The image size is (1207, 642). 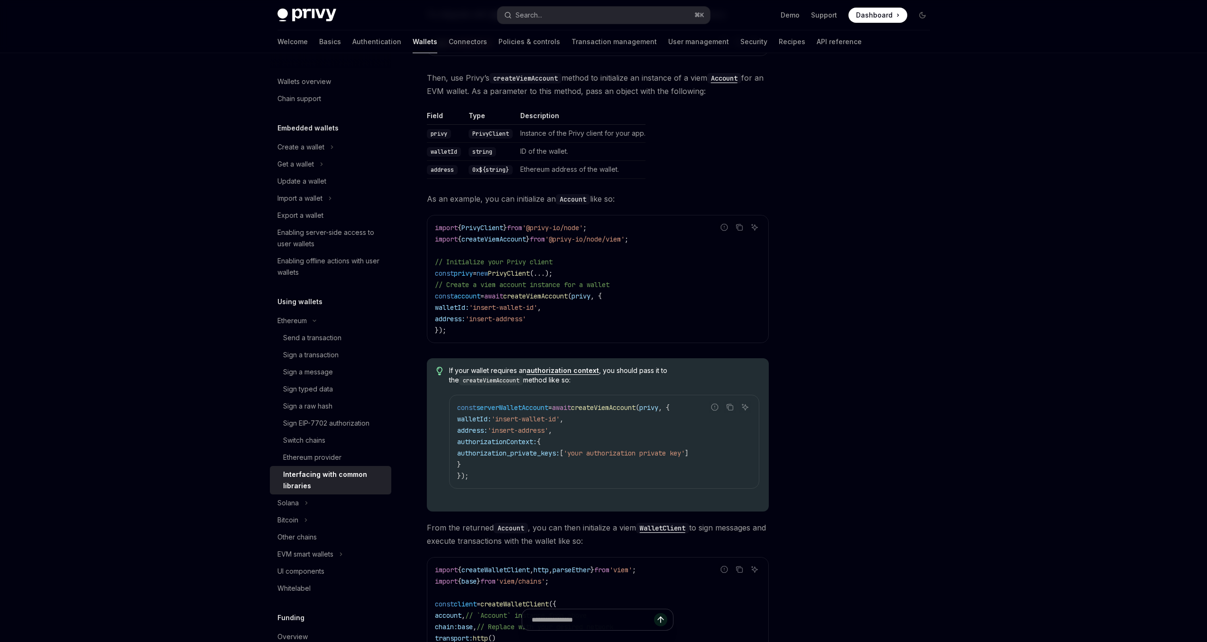 I want to click on a: Enabling server-side access to user wallets, so click(x=331, y=238).